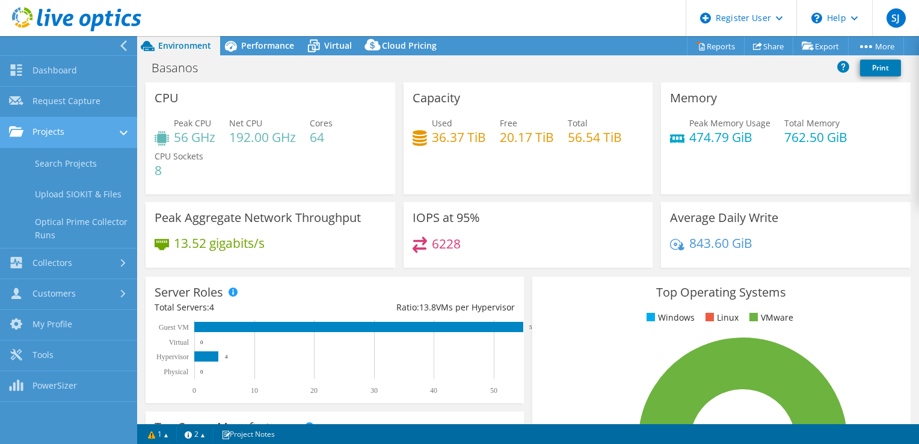 The image size is (919, 444). Describe the element at coordinates (158, 434) in the screenshot. I see `a: 1` at that location.